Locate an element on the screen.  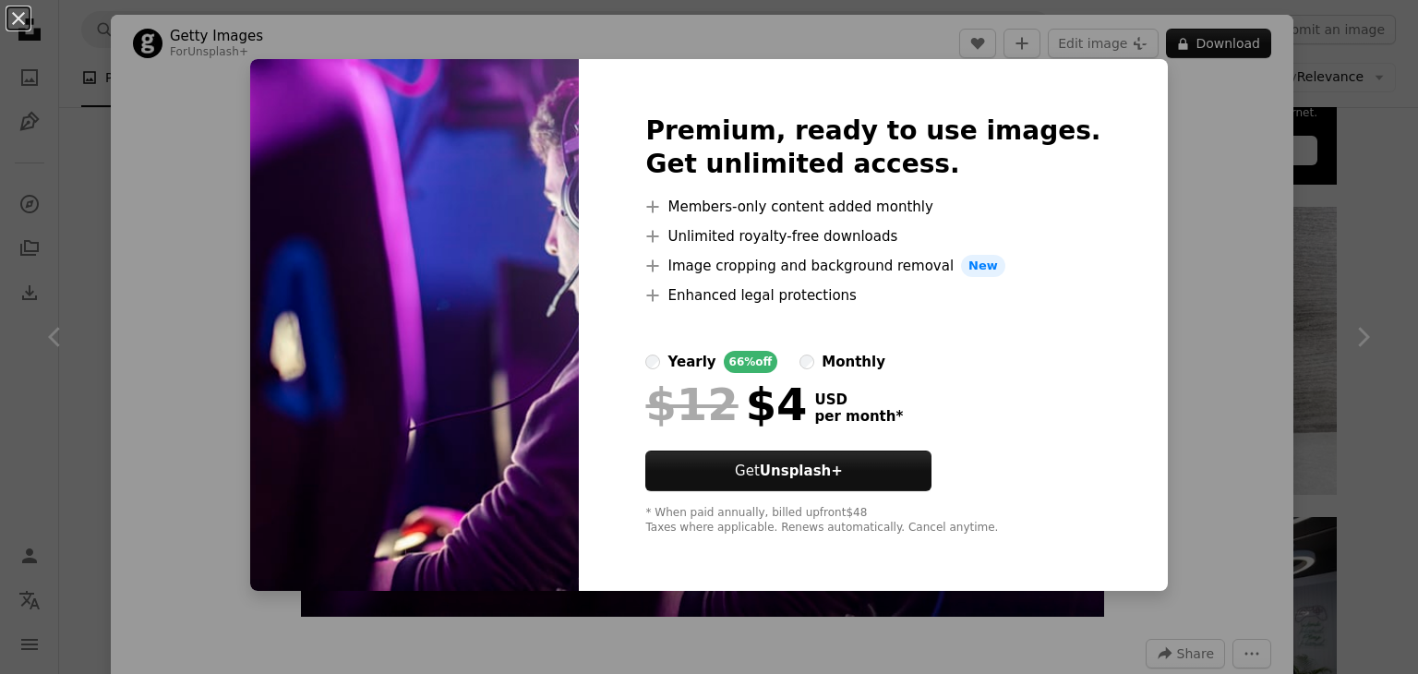
span: per month * is located at coordinates (859, 416).